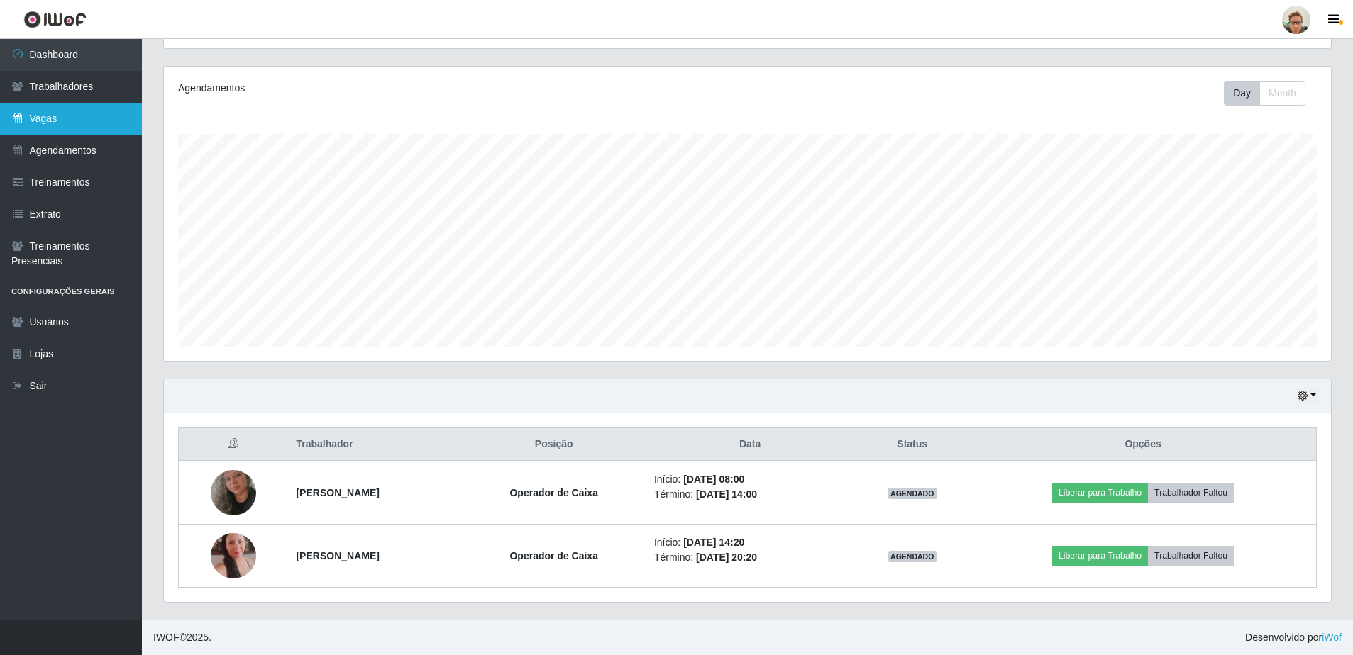  What do you see at coordinates (1264, 93) in the screenshot?
I see `div: First group` at bounding box center [1264, 93].